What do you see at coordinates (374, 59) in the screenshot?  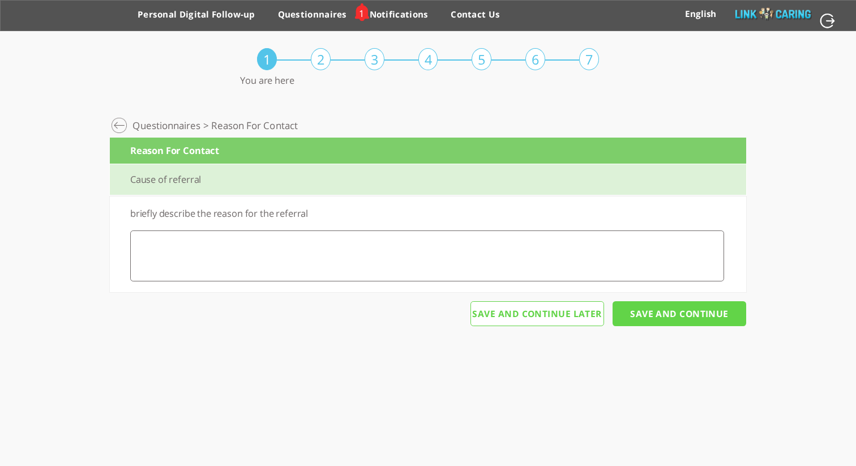 I see `div: 3` at bounding box center [374, 59].